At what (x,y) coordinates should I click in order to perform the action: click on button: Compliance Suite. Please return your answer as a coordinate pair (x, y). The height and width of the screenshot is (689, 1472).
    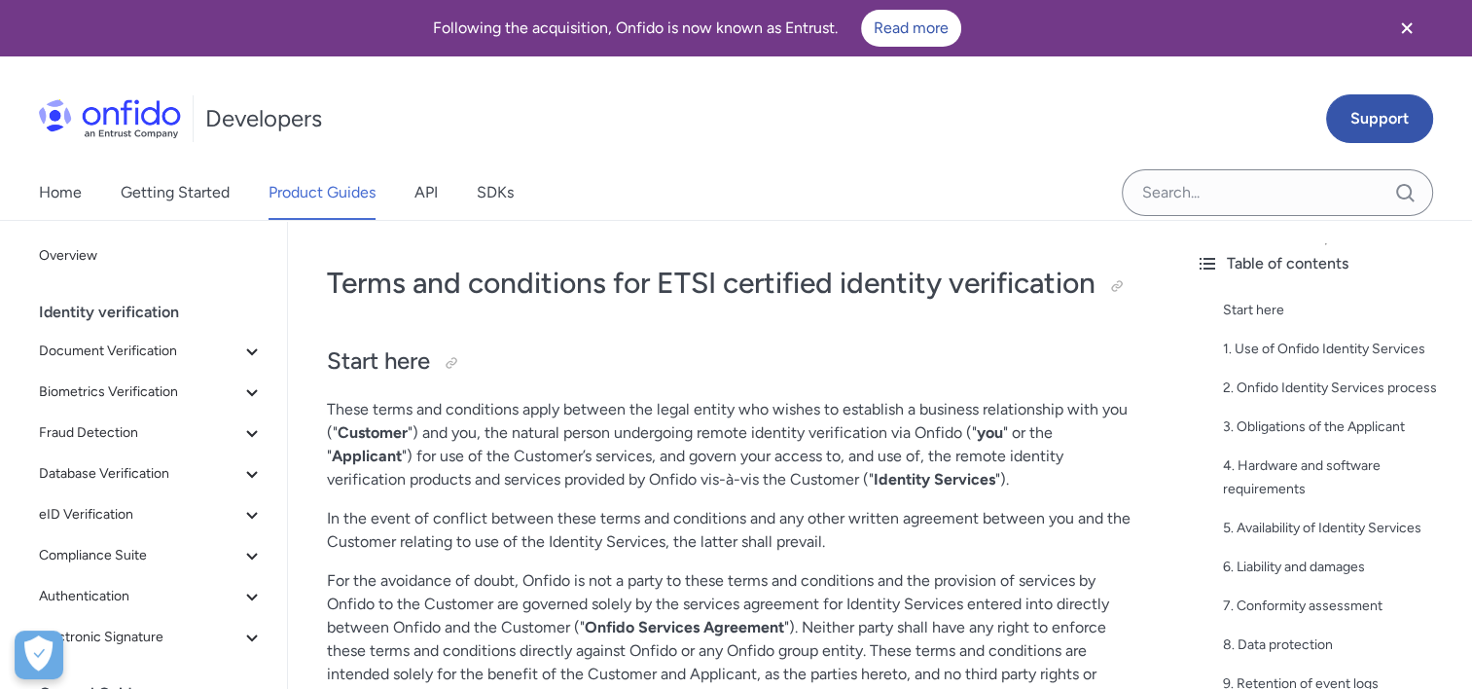
    Looking at the image, I should click on (151, 555).